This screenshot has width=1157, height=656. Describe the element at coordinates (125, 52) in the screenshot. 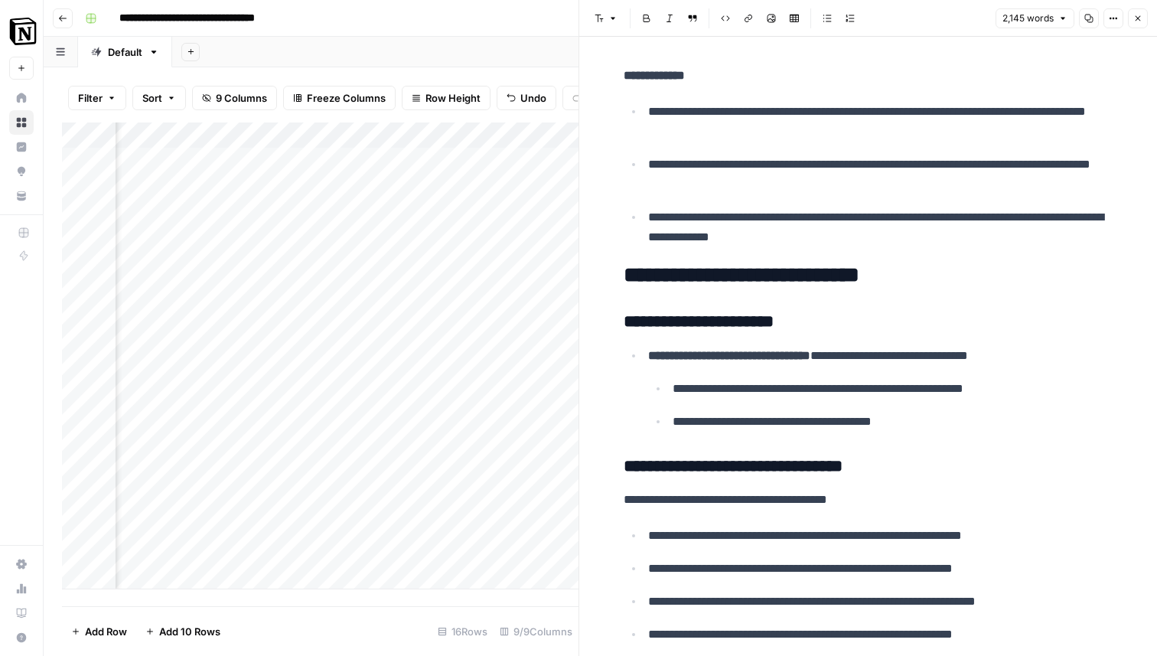

I see `div: Default` at that location.